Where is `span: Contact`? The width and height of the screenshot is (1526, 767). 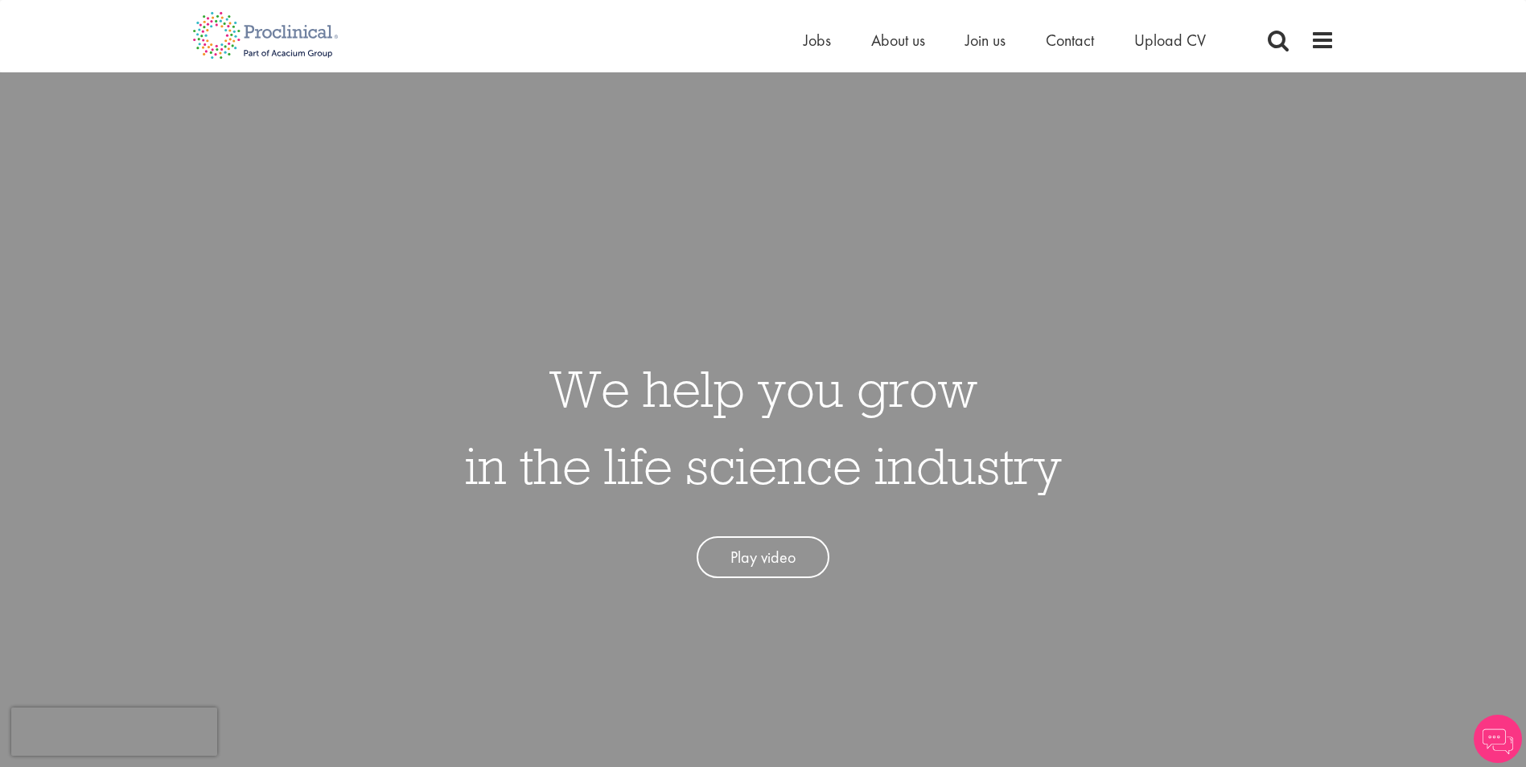 span: Contact is located at coordinates (1070, 40).